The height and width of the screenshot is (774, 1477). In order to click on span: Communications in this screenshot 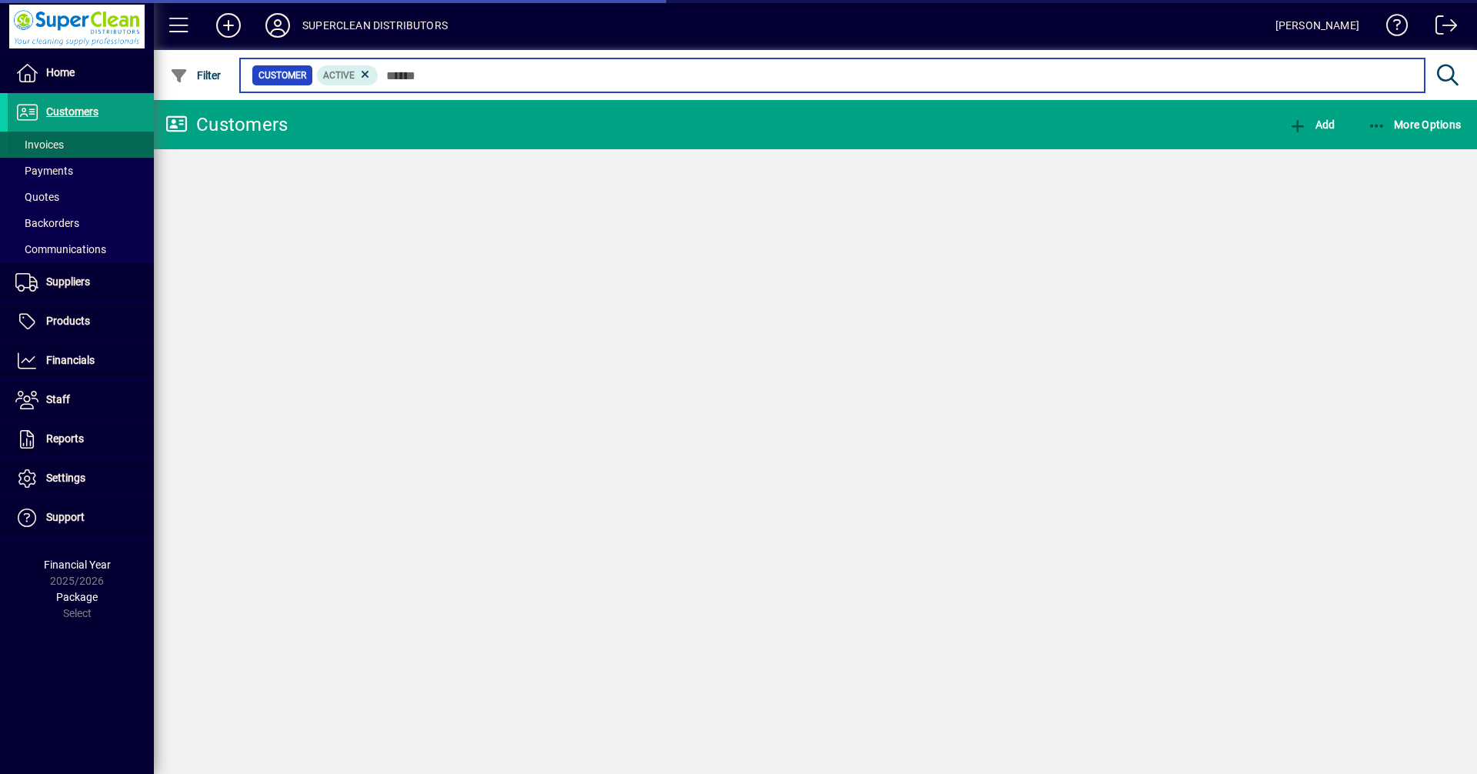, I will do `click(61, 249)`.